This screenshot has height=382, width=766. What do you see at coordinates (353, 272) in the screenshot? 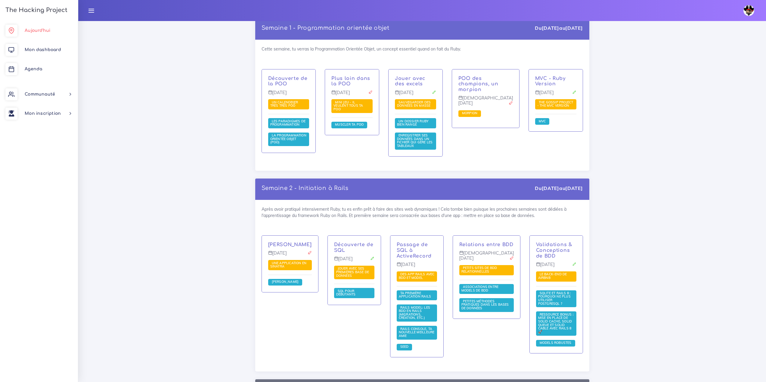
I see `span: Jouer avec ses premières base de données` at bounding box center [353, 272].